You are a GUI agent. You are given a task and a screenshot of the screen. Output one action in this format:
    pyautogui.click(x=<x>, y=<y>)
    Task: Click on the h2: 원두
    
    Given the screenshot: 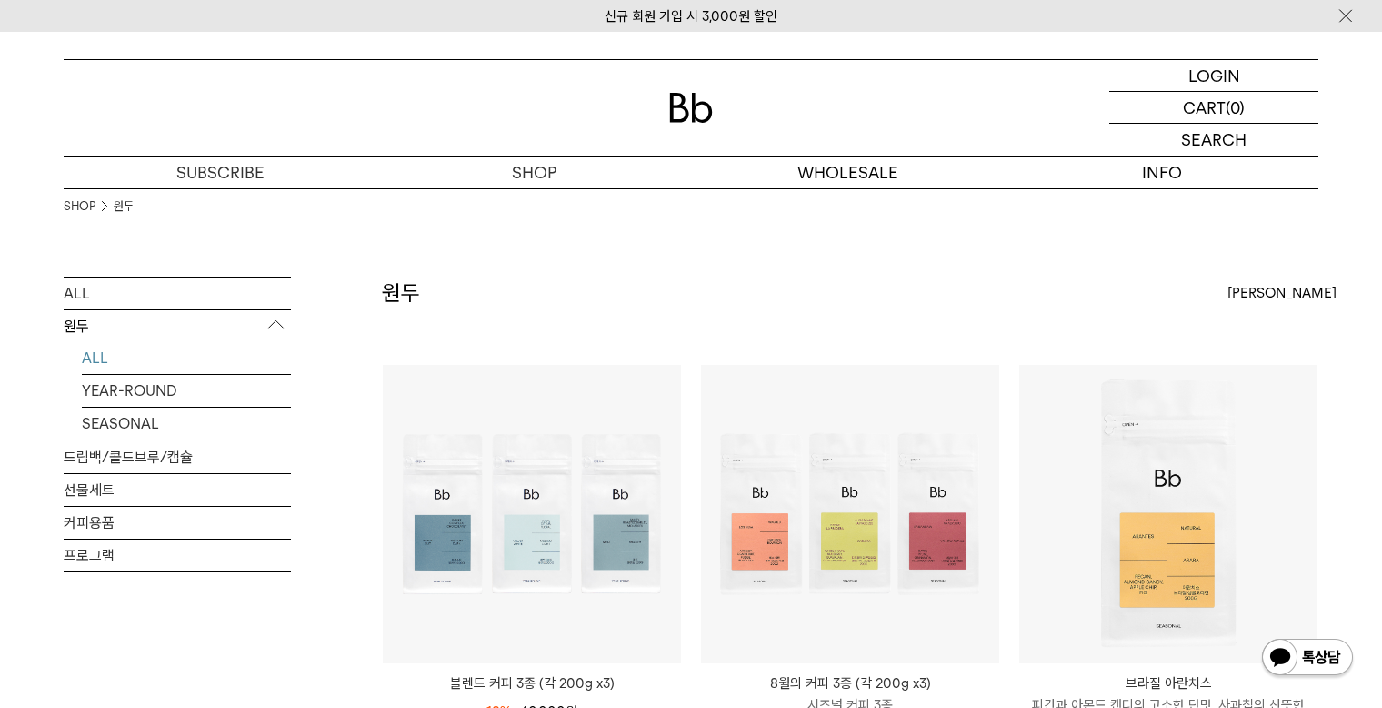 What is the action you would take?
    pyautogui.click(x=401, y=293)
    